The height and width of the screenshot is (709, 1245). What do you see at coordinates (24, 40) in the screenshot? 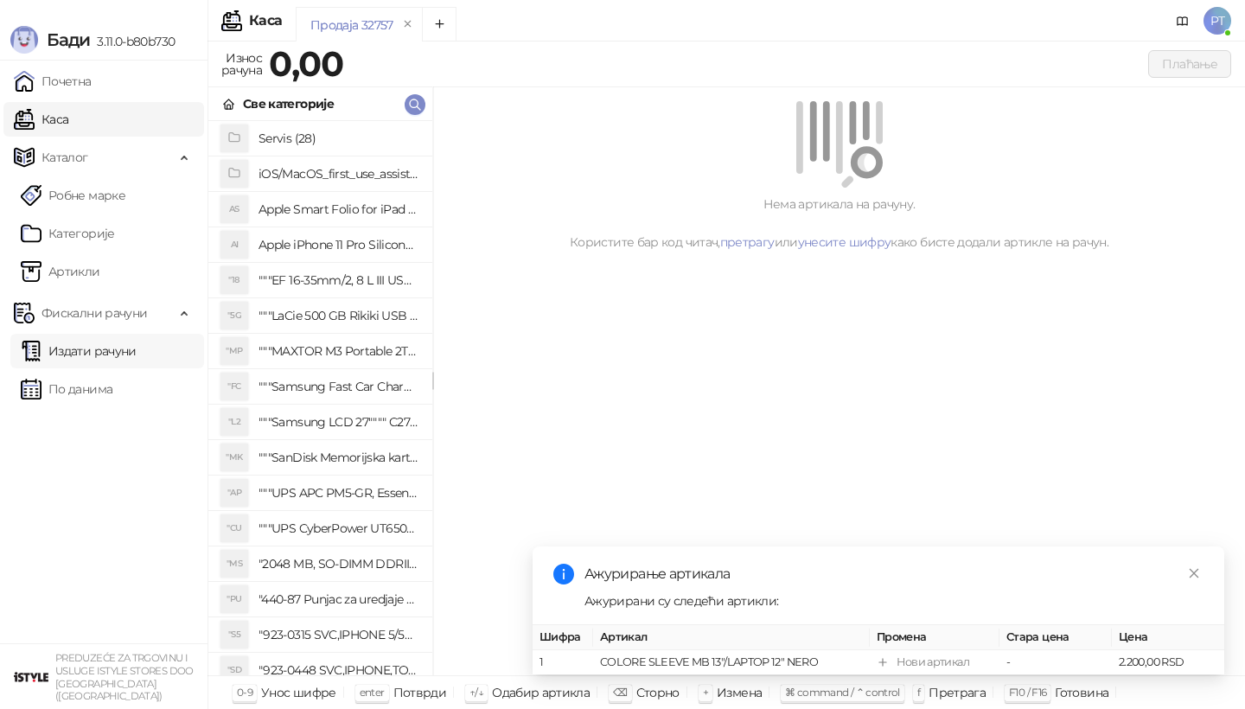
I see `img: Logo` at bounding box center [24, 40].